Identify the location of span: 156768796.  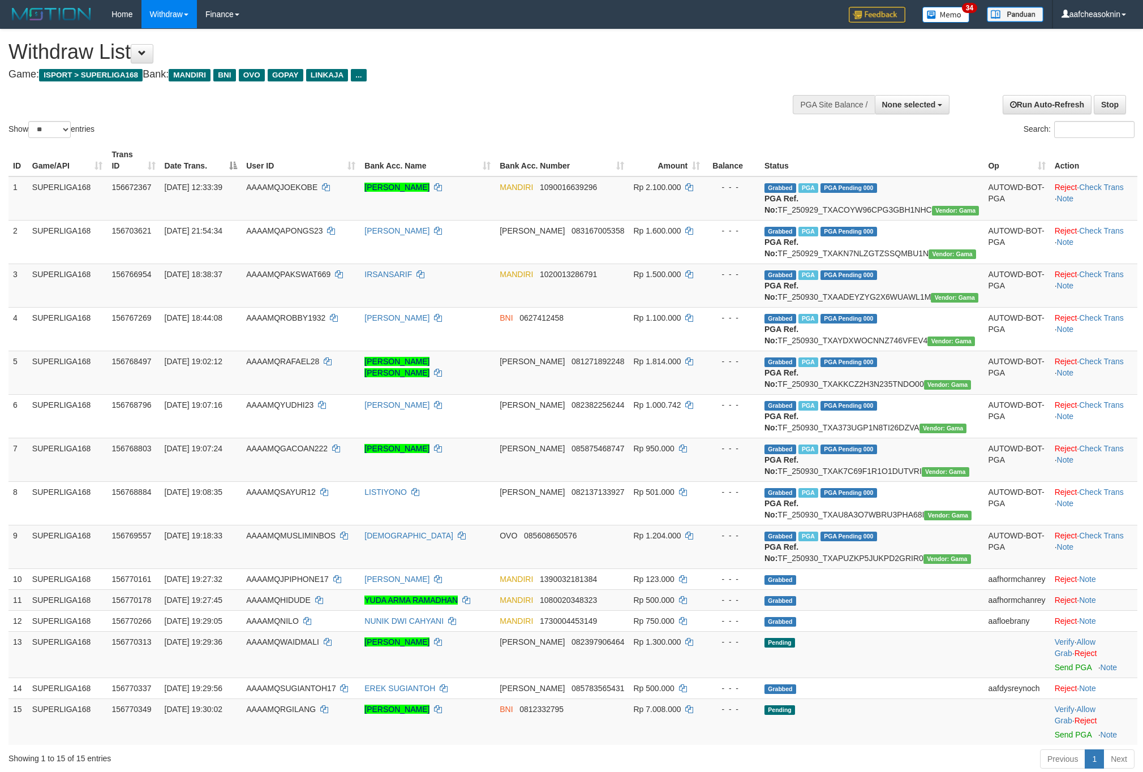
(131, 405).